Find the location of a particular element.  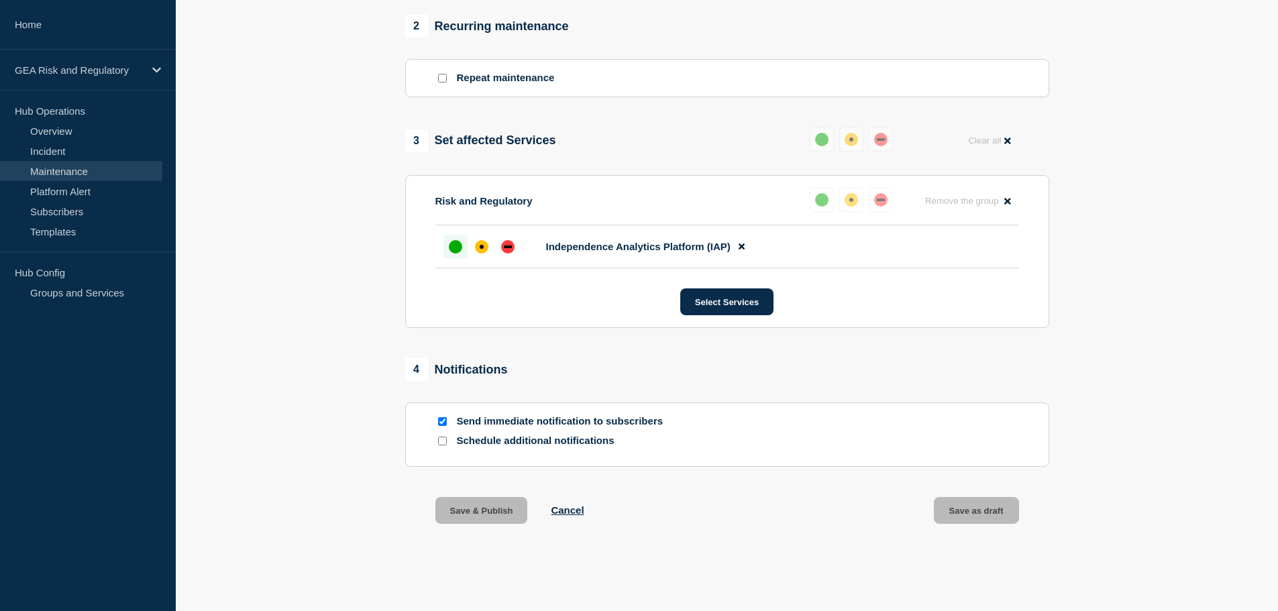

button: Save as draft is located at coordinates (976, 510).